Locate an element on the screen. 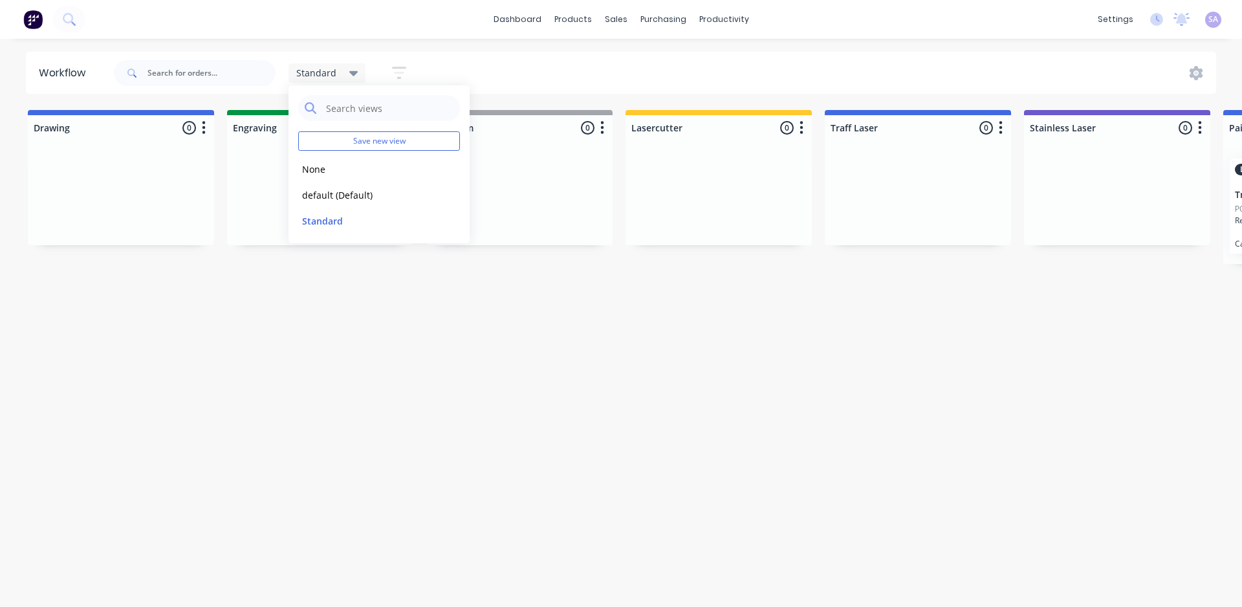 The width and height of the screenshot is (1242, 607). div: purchasing is located at coordinates (663, 19).